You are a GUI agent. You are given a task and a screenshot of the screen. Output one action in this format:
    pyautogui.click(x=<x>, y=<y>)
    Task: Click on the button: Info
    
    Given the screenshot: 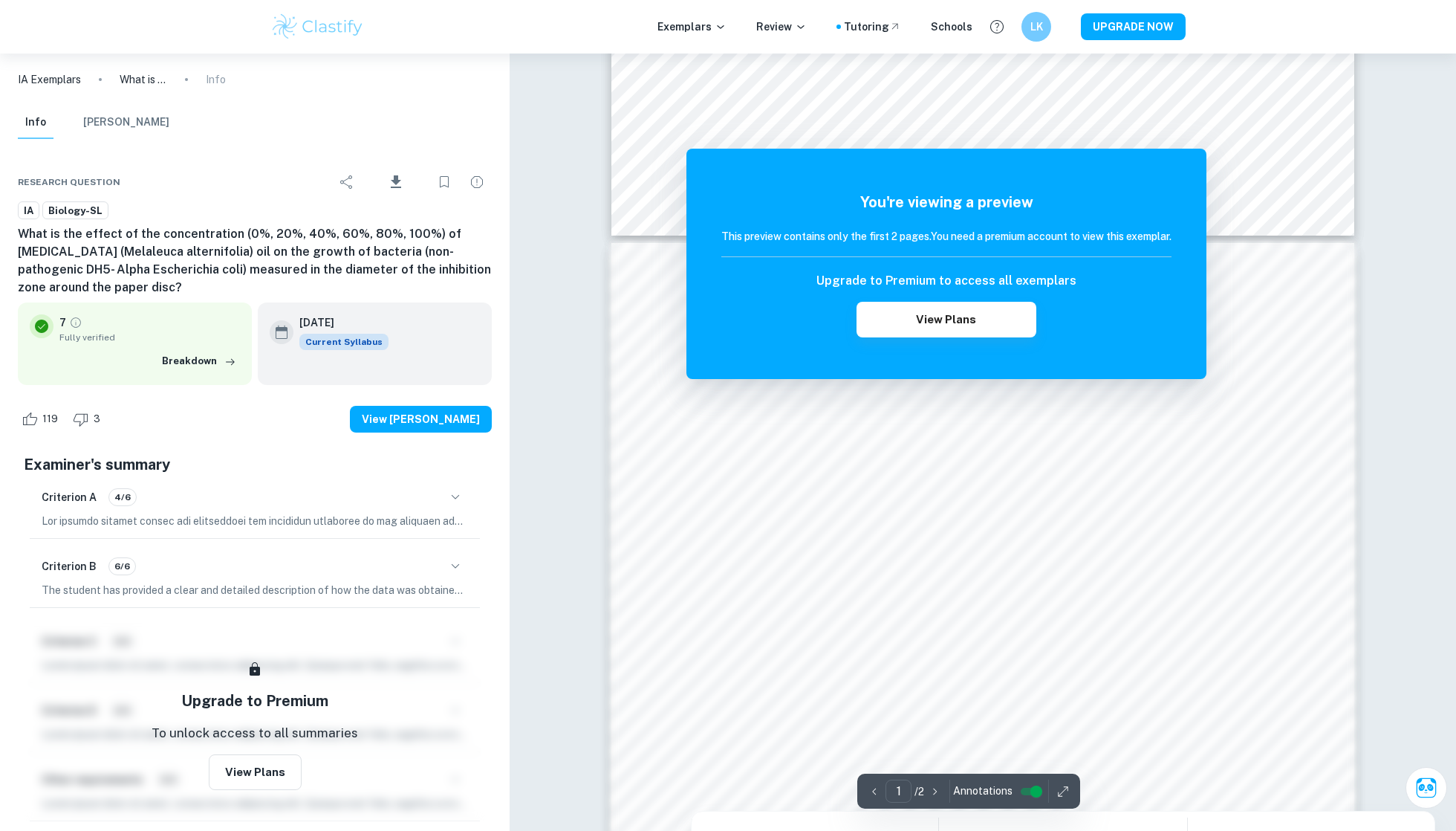 What is the action you would take?
    pyautogui.click(x=36, y=123)
    